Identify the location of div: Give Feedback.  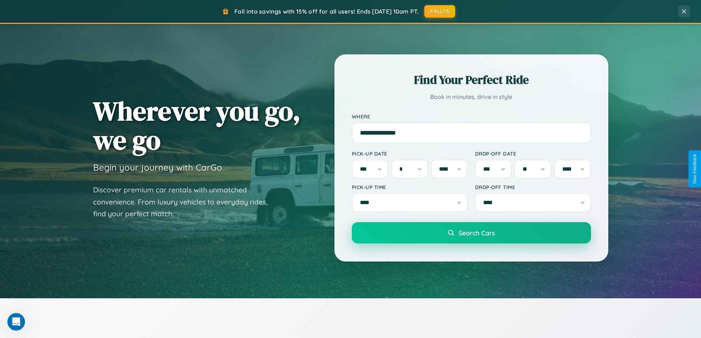
(695, 169).